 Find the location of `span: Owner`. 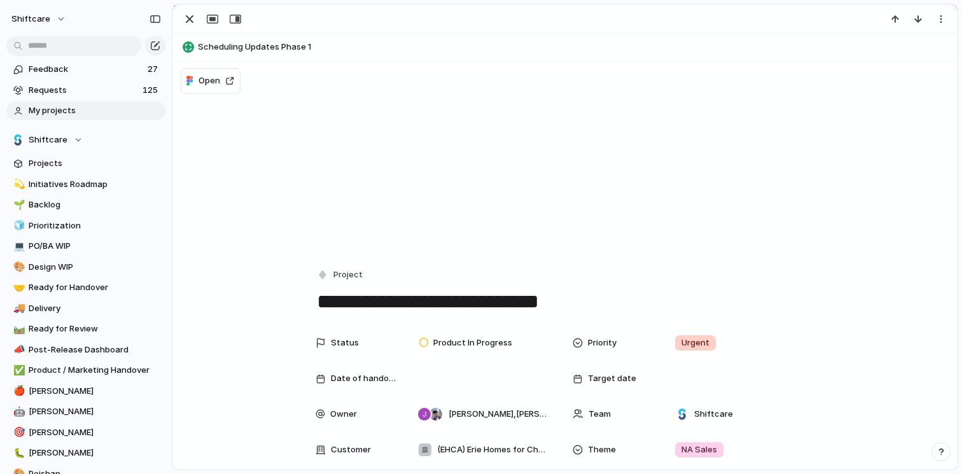

span: Owner is located at coordinates (343, 414).